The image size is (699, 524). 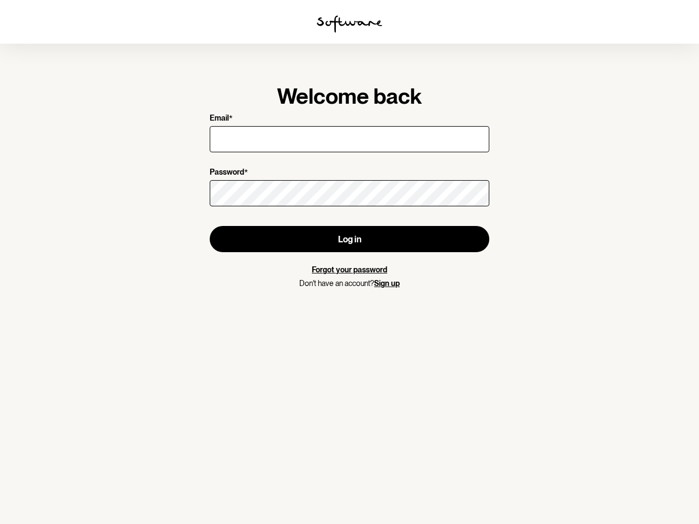 I want to click on p: Don't have an account?, so click(x=350, y=284).